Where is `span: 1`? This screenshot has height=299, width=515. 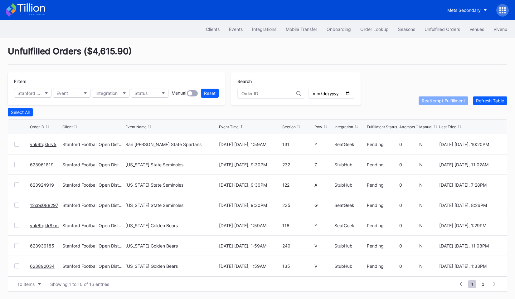 span: 1 is located at coordinates (473, 284).